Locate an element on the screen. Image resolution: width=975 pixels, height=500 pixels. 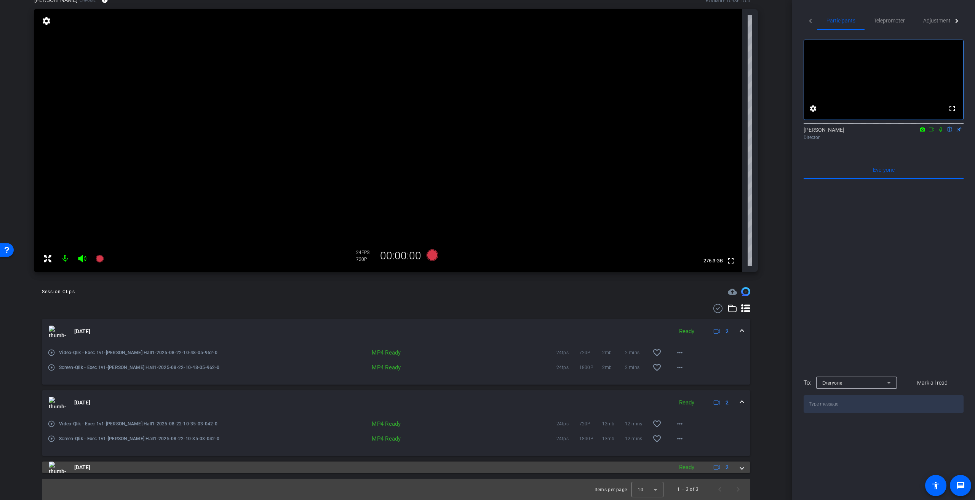
div: 720P is located at coordinates (366, 259).